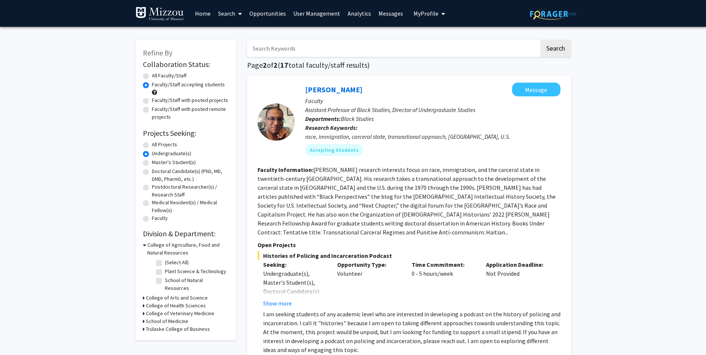 The height and width of the screenshot is (355, 706). I want to click on span: 17, so click(284, 65).